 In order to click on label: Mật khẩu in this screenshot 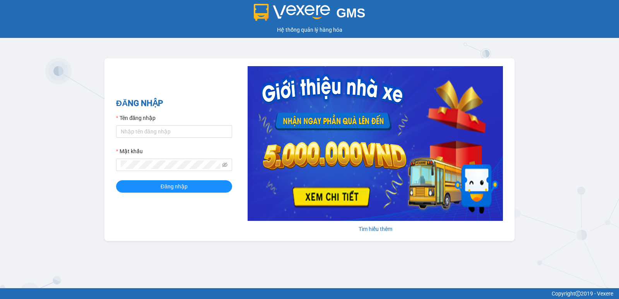, I will do `click(129, 151)`.